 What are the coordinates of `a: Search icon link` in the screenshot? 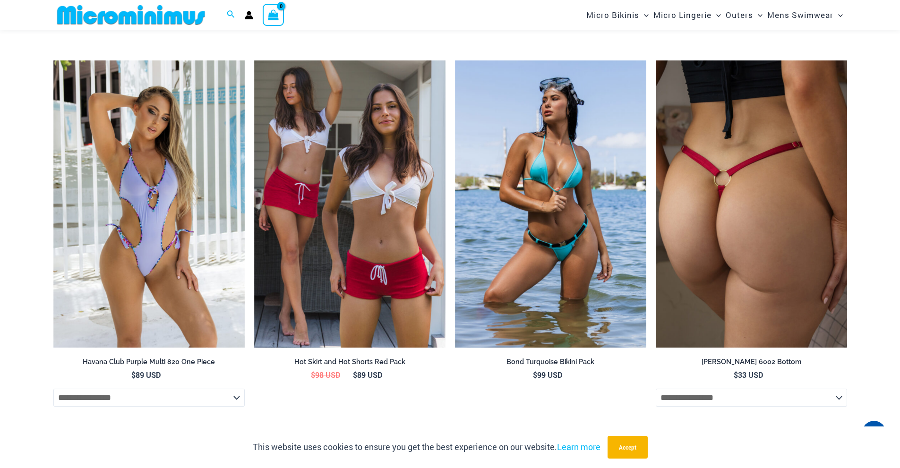 It's located at (231, 15).